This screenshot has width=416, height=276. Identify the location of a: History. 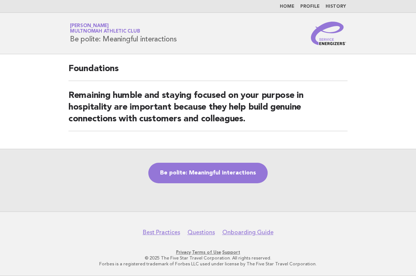
(336, 7).